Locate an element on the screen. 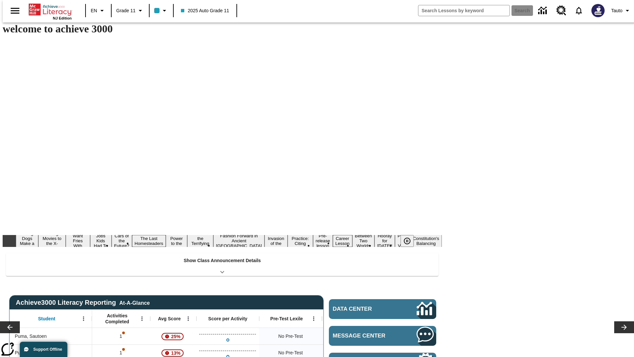 The height and width of the screenshot is (357, 634). div: At-A-Glance is located at coordinates (134, 302).